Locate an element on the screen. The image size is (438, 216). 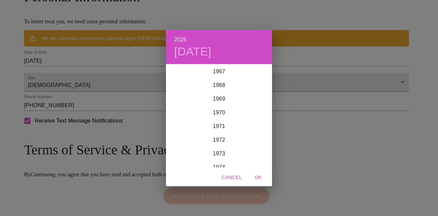
h6: 2025 is located at coordinates (180, 40).